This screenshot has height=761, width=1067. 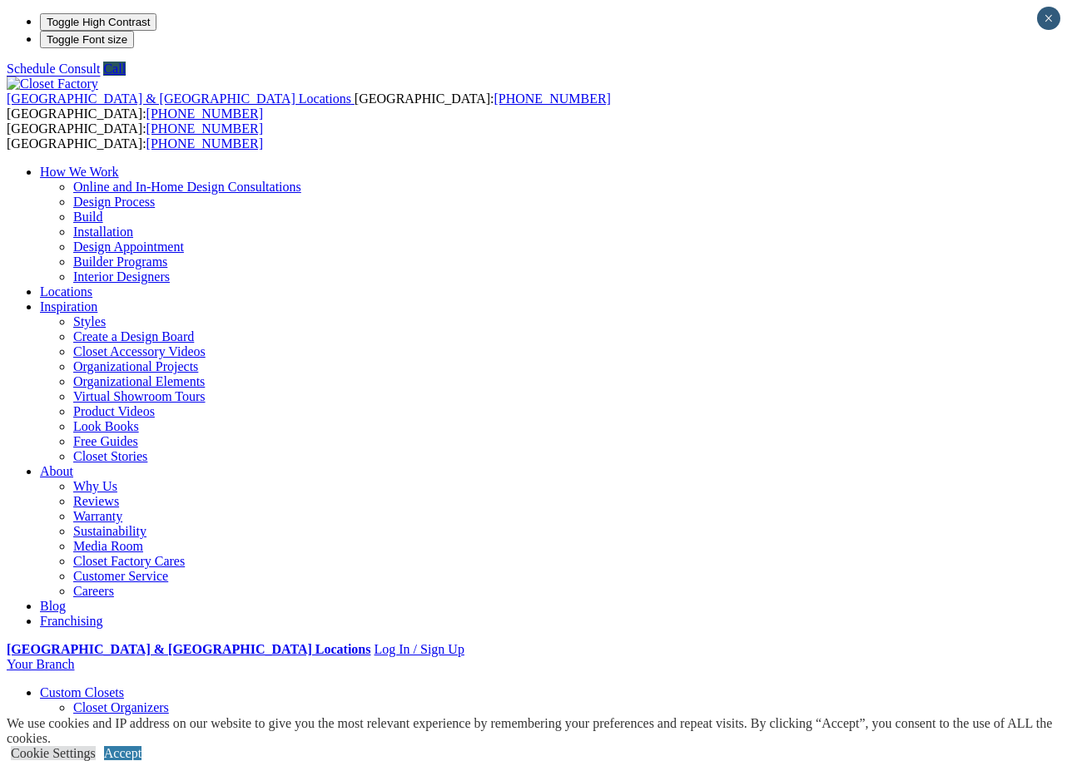 I want to click on a: Closet Accessory Videos, so click(x=139, y=351).